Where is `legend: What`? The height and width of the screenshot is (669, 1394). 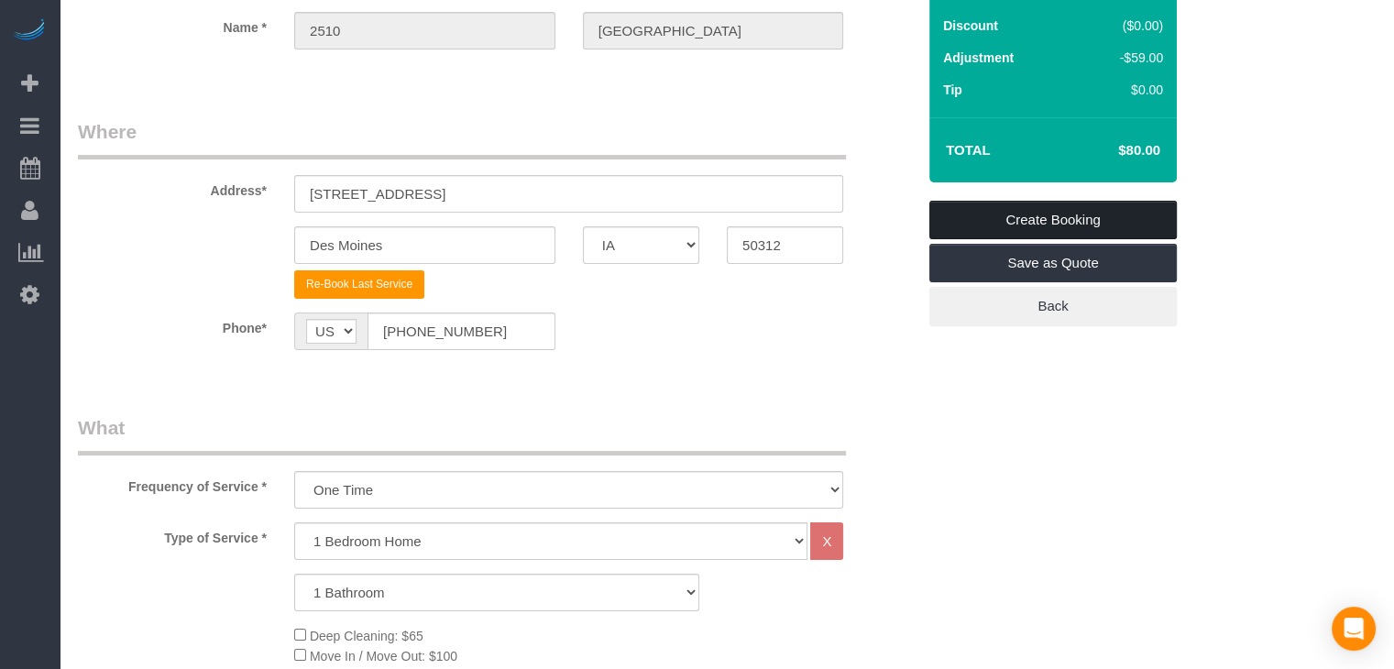 legend: What is located at coordinates (462, 435).